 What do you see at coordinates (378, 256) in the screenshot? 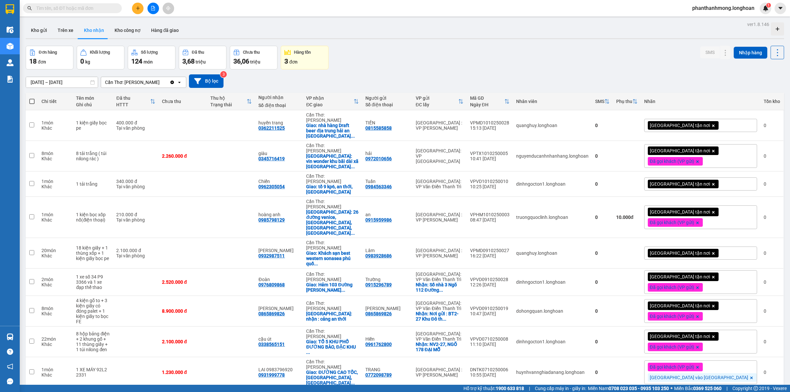
I see `div: 0983928686` at bounding box center [378, 256].